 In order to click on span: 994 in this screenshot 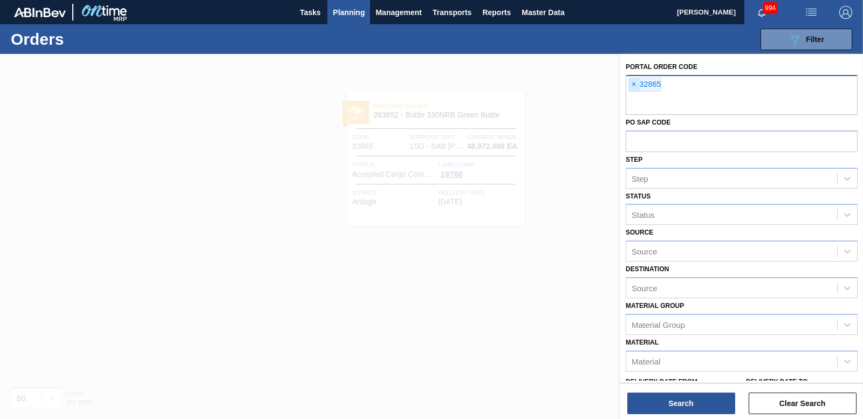, I will do `click(770, 8)`.